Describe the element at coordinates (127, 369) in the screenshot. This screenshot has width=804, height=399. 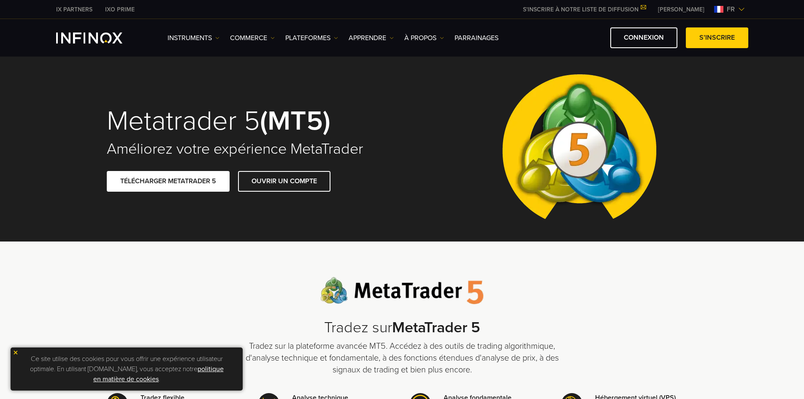
I see `p: Ce site utilise des cookies pour vous offrir une expérience utilisateur optimale. En utilisant [D...` at that location.